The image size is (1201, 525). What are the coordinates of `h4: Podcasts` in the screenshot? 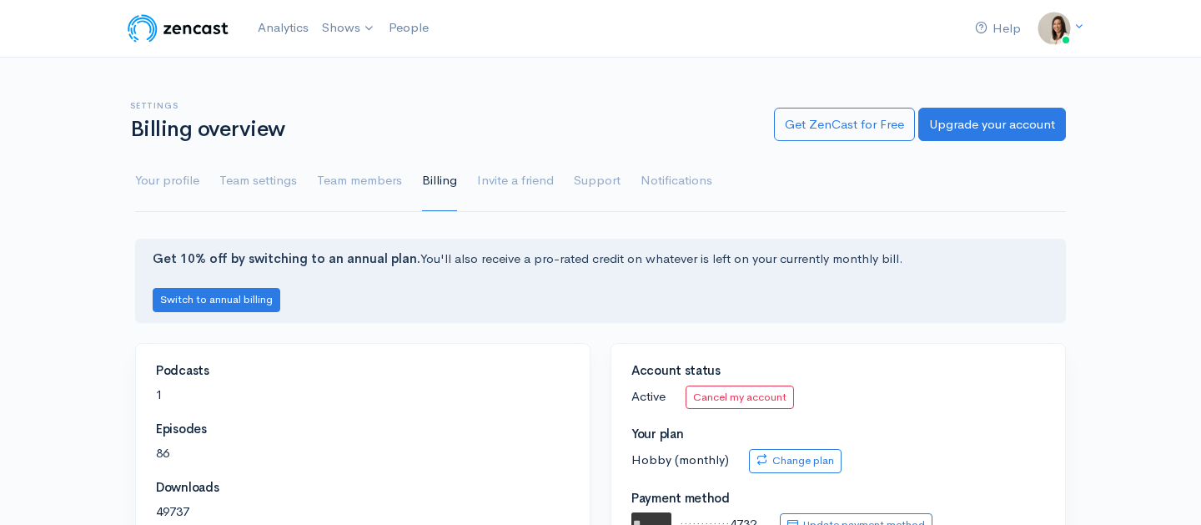 It's located at (363, 370).